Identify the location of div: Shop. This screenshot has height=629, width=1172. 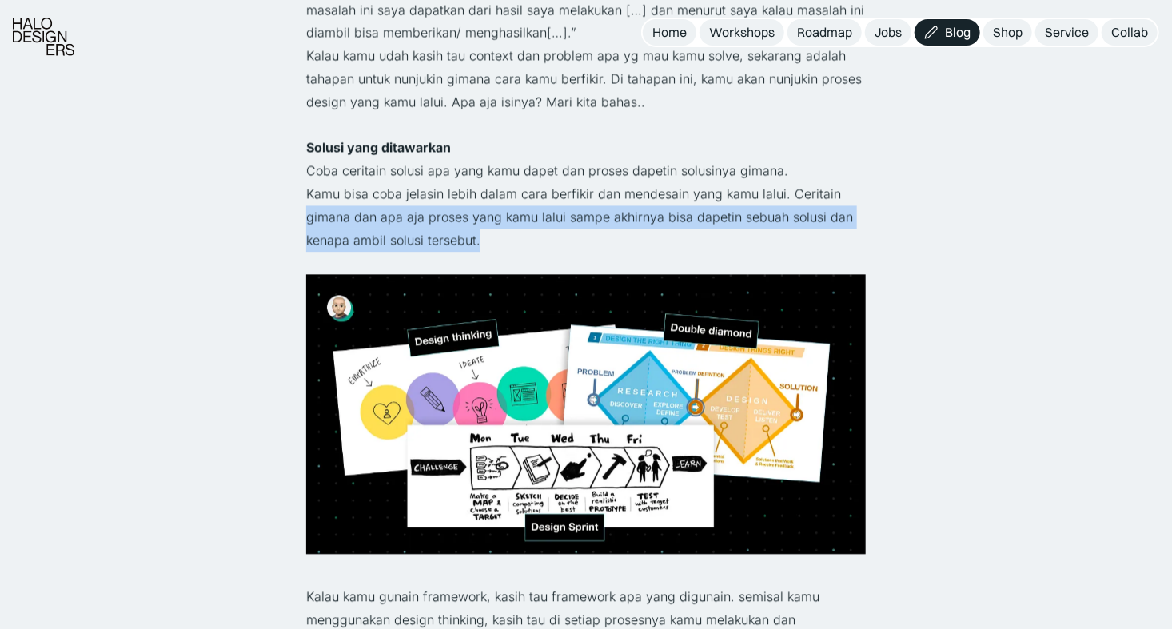
(1007, 32).